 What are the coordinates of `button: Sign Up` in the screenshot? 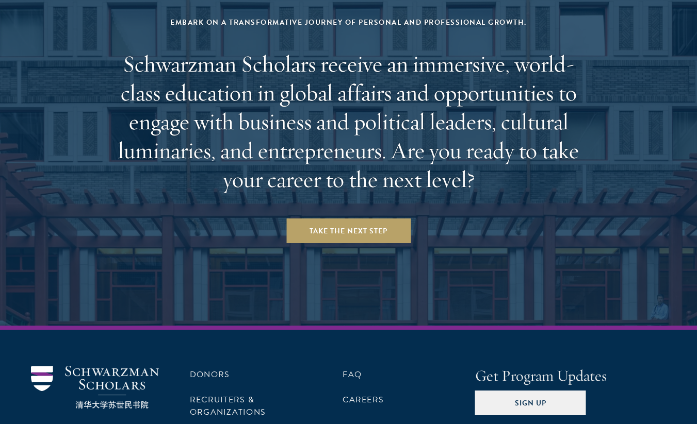 It's located at (530, 403).